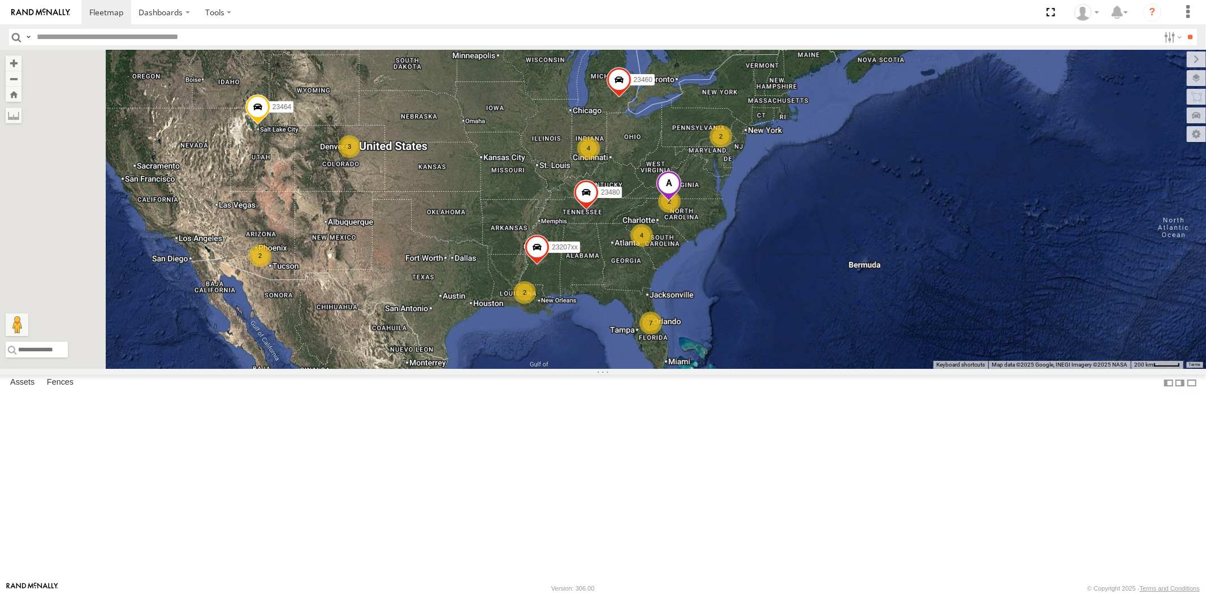 The width and height of the screenshot is (1206, 594). Describe the element at coordinates (28, 37) in the screenshot. I see `label: Search Query` at that location.